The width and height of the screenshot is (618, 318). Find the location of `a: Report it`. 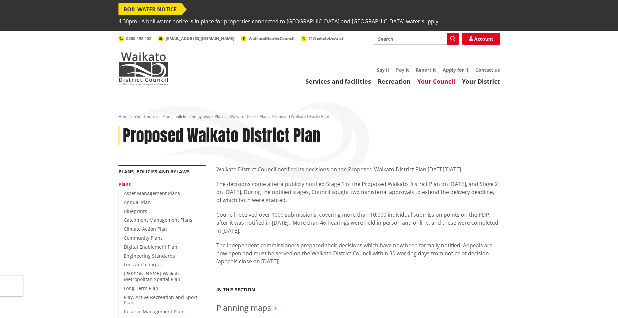

a: Report it is located at coordinates (426, 70).